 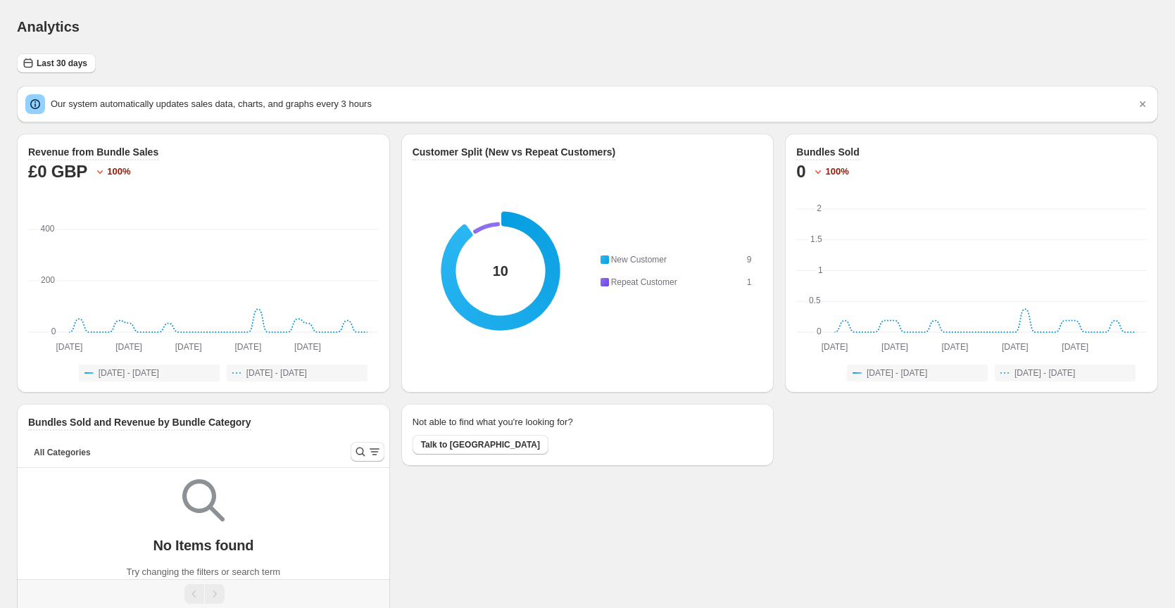 I want to click on h3: Revenue from Bundle Sales, so click(x=93, y=152).